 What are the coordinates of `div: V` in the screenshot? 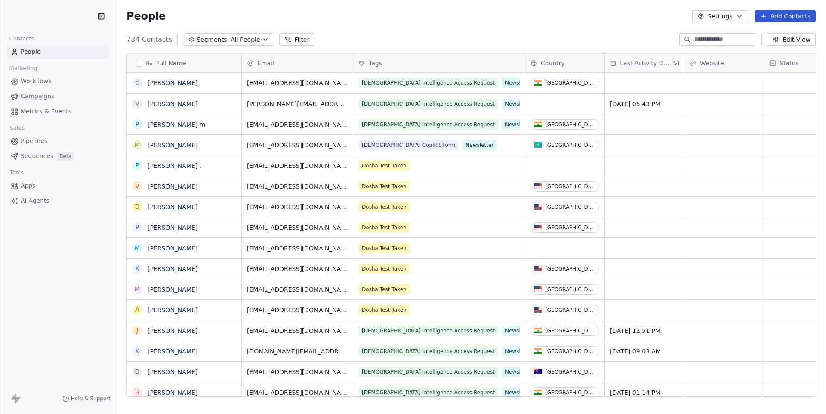 It's located at (137, 186).